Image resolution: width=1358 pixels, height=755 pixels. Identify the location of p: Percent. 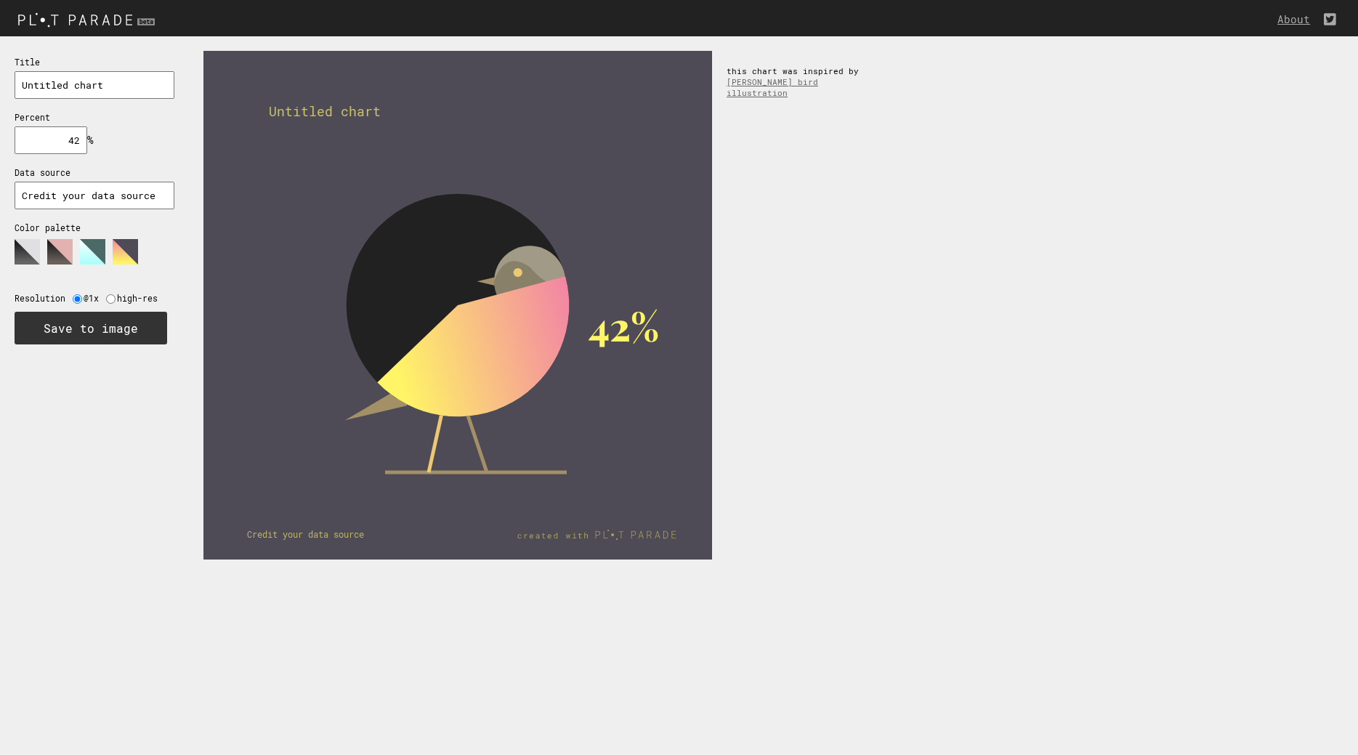
(94, 117).